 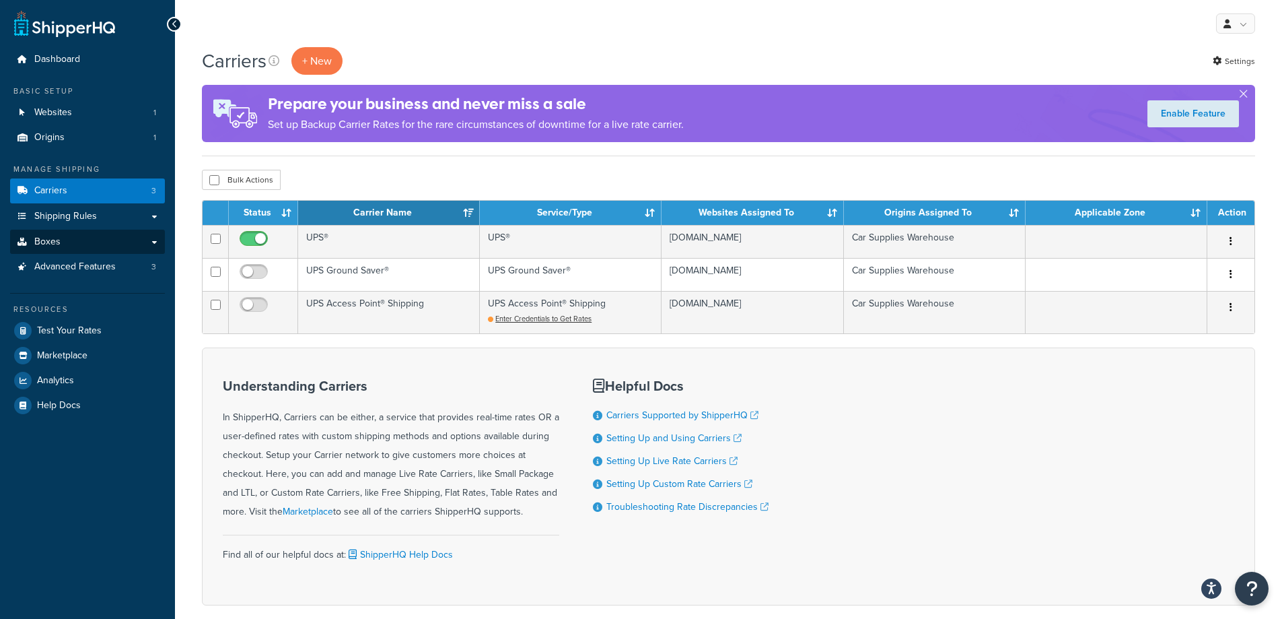 I want to click on a: Setting Up Live Rate Carriers, so click(x=672, y=460).